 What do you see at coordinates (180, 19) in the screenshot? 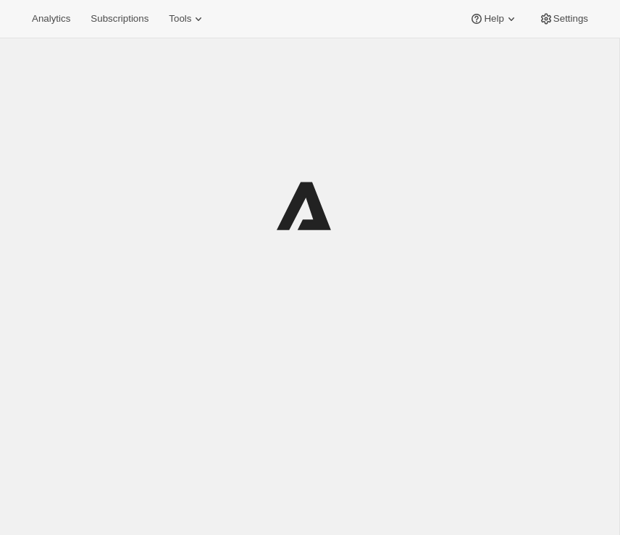
I see `span: Tools` at bounding box center [180, 19].